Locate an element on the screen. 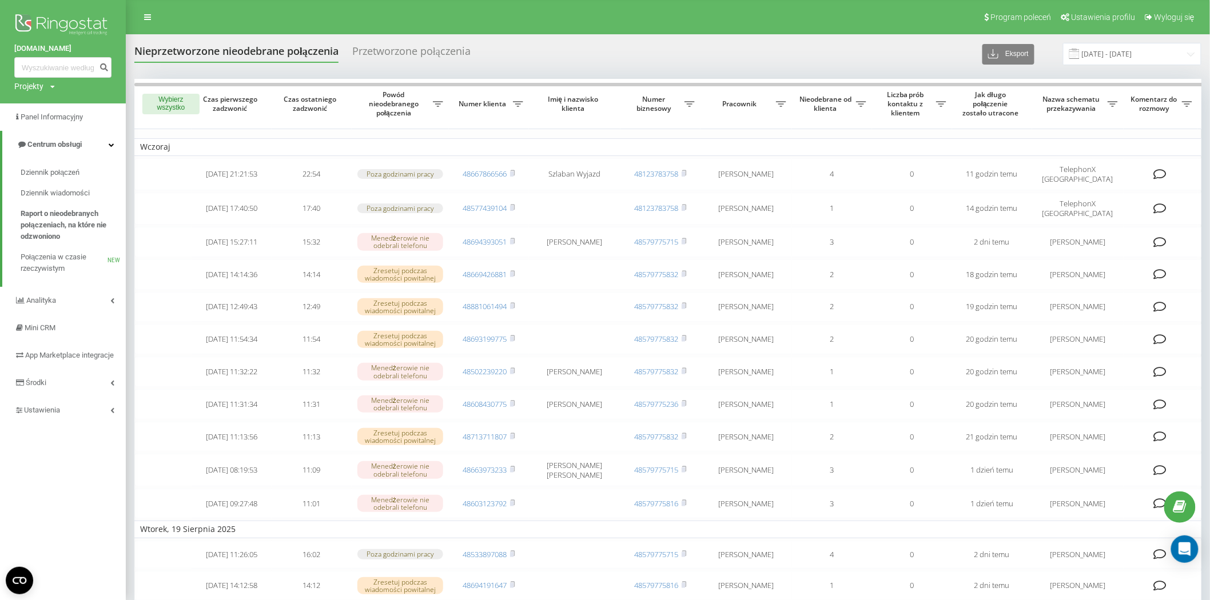  span: Czas pierwszego zadzwonić is located at coordinates (232, 104).